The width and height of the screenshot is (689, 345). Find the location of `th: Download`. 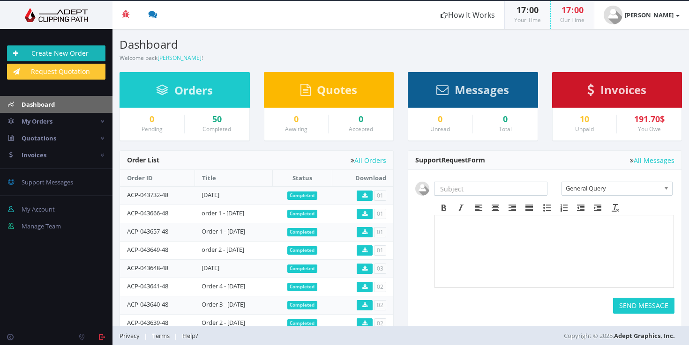

th: Download is located at coordinates (363, 178).